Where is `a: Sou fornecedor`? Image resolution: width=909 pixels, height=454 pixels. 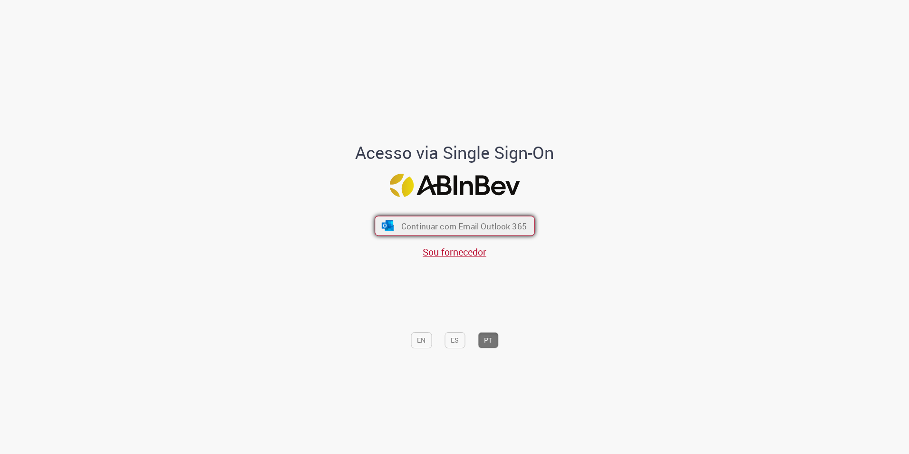 a: Sou fornecedor is located at coordinates (455, 252).